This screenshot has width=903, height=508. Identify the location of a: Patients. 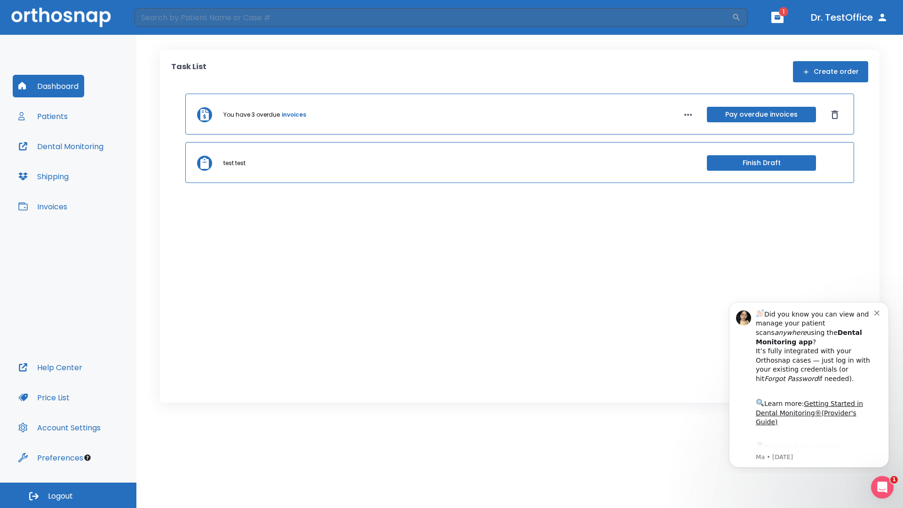
(43, 116).